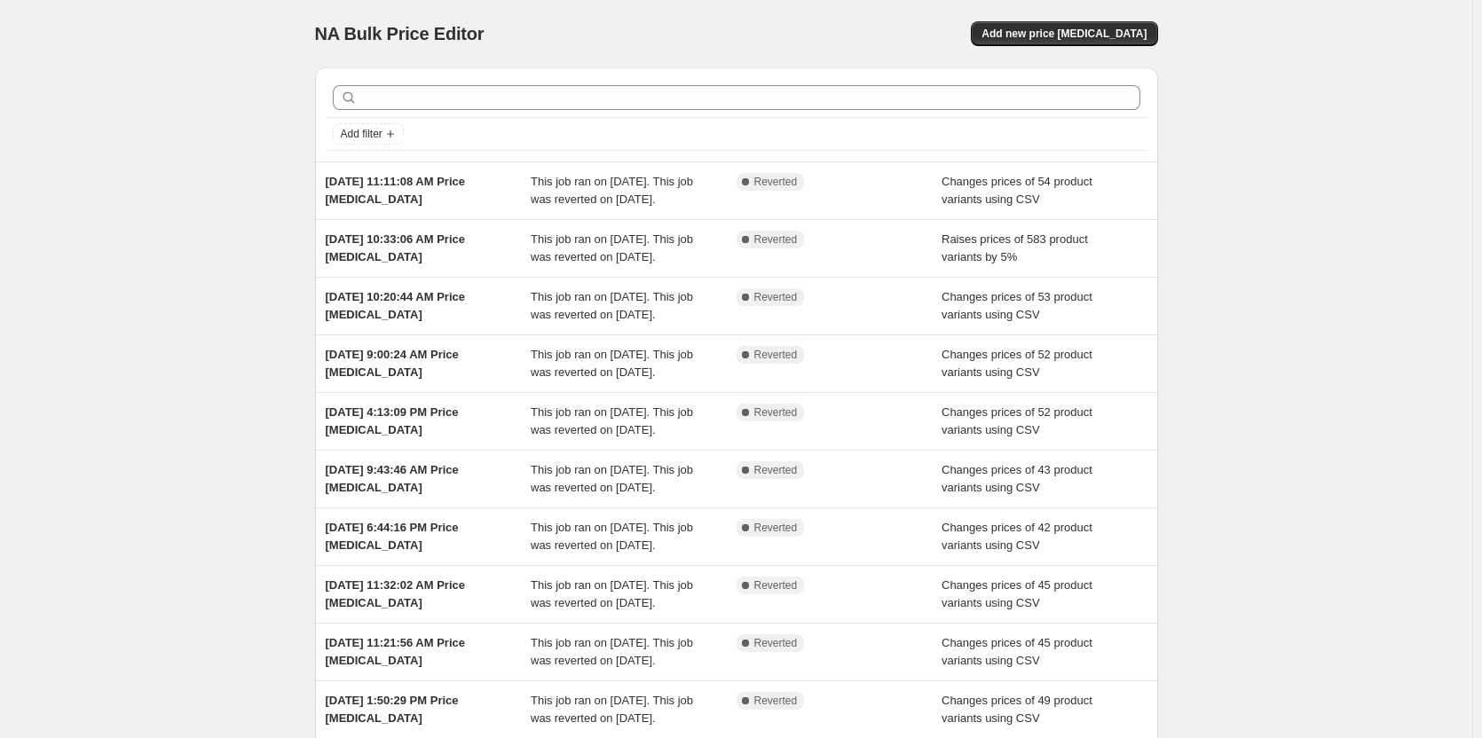 This screenshot has height=738, width=1482. What do you see at coordinates (1017, 478) in the screenshot?
I see `span: Changes prices of 43 product variants using CSV` at bounding box center [1017, 478].